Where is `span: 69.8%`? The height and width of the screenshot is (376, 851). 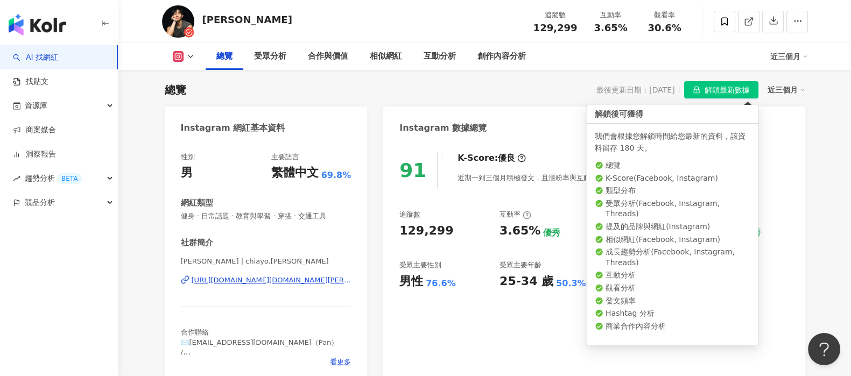
span: 69.8% is located at coordinates (336, 175).